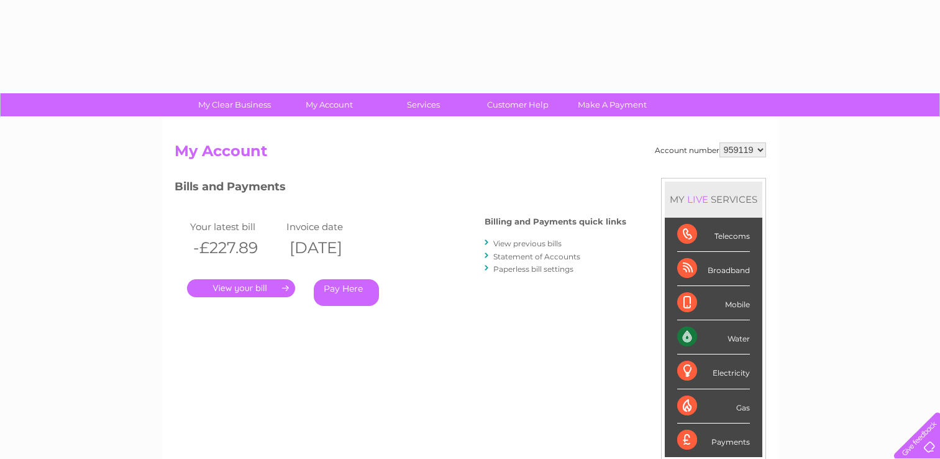  Describe the element at coordinates (235, 247) in the screenshot. I see `th: -£227.89` at that location.